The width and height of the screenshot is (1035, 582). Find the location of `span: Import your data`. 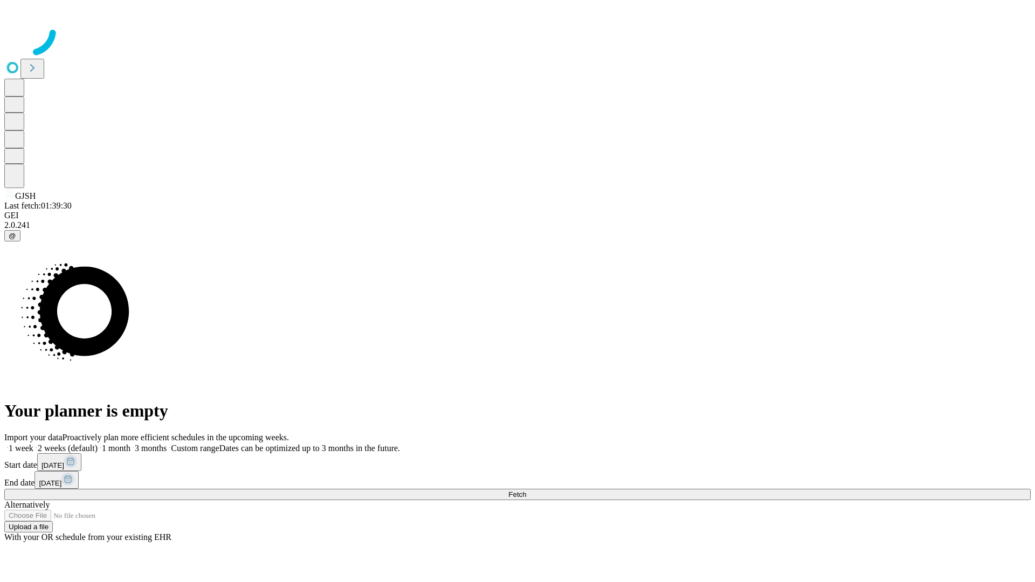

span: Import your data is located at coordinates (33, 437).